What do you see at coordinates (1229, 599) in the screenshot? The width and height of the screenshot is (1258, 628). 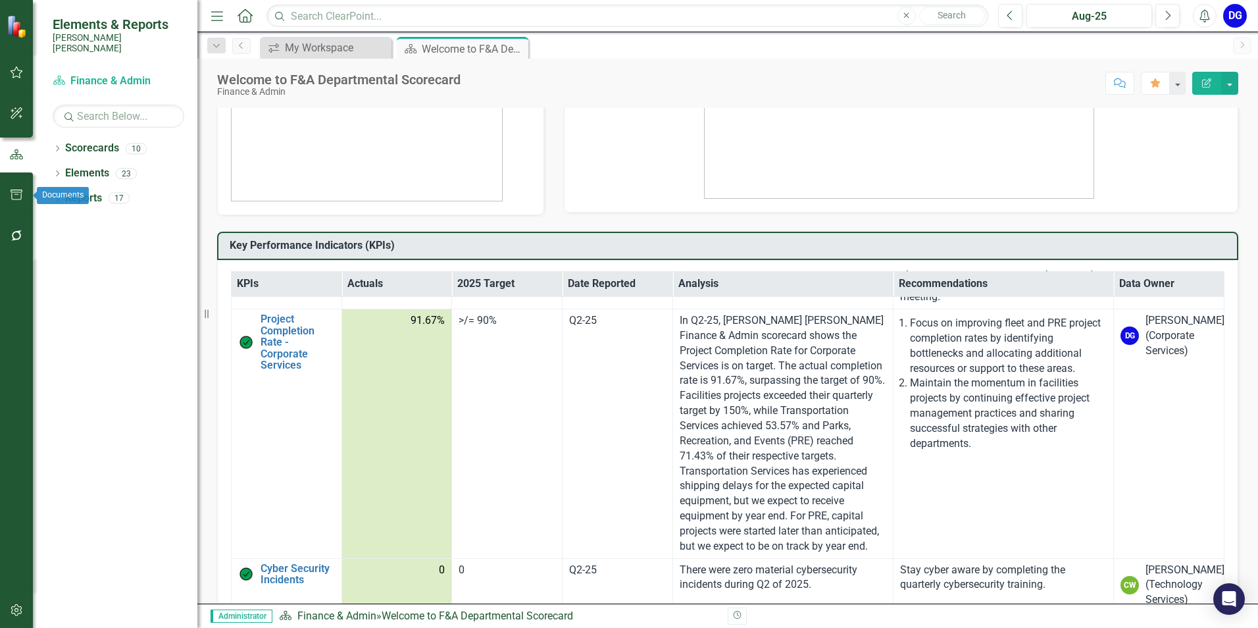 I see `div: Open Intercom Messenger` at bounding box center [1229, 599].